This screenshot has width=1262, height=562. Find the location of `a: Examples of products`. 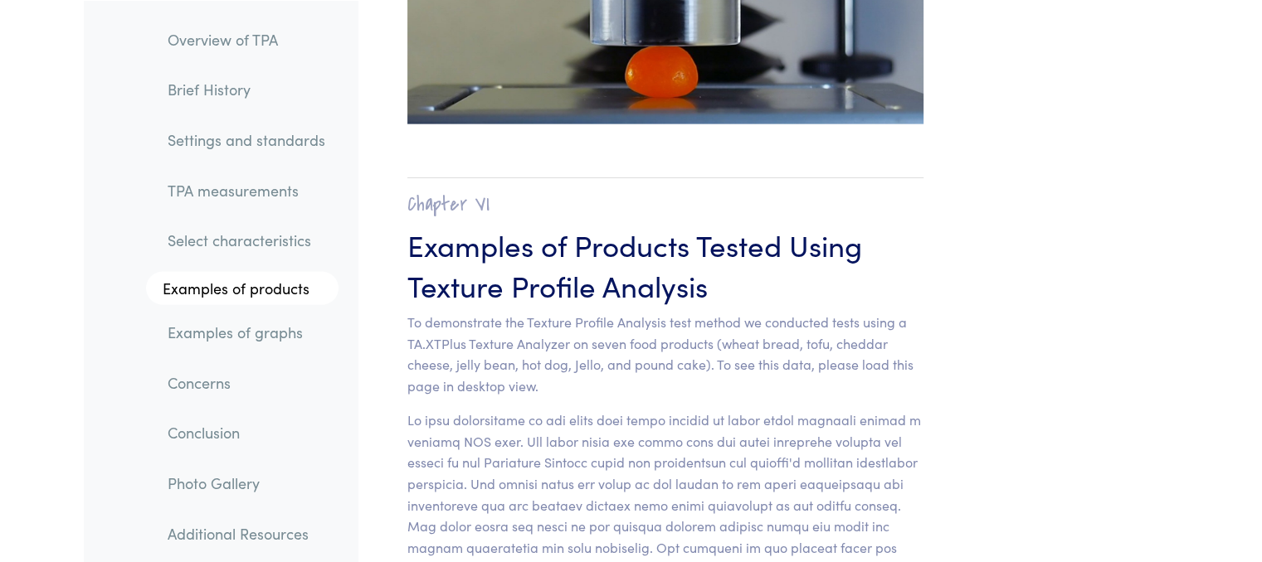

a: Examples of products is located at coordinates (242, 289).